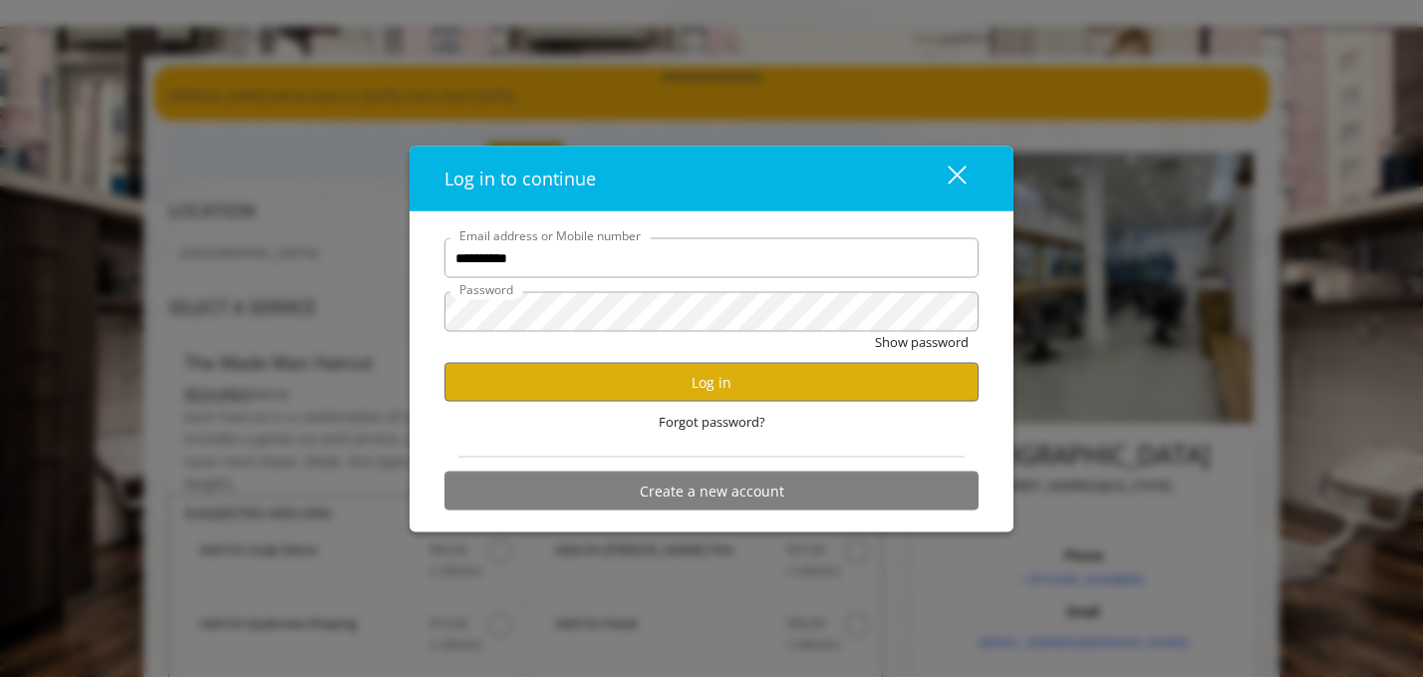  Describe the element at coordinates (550, 235) in the screenshot. I see `label: Email address or Mobile number` at that location.